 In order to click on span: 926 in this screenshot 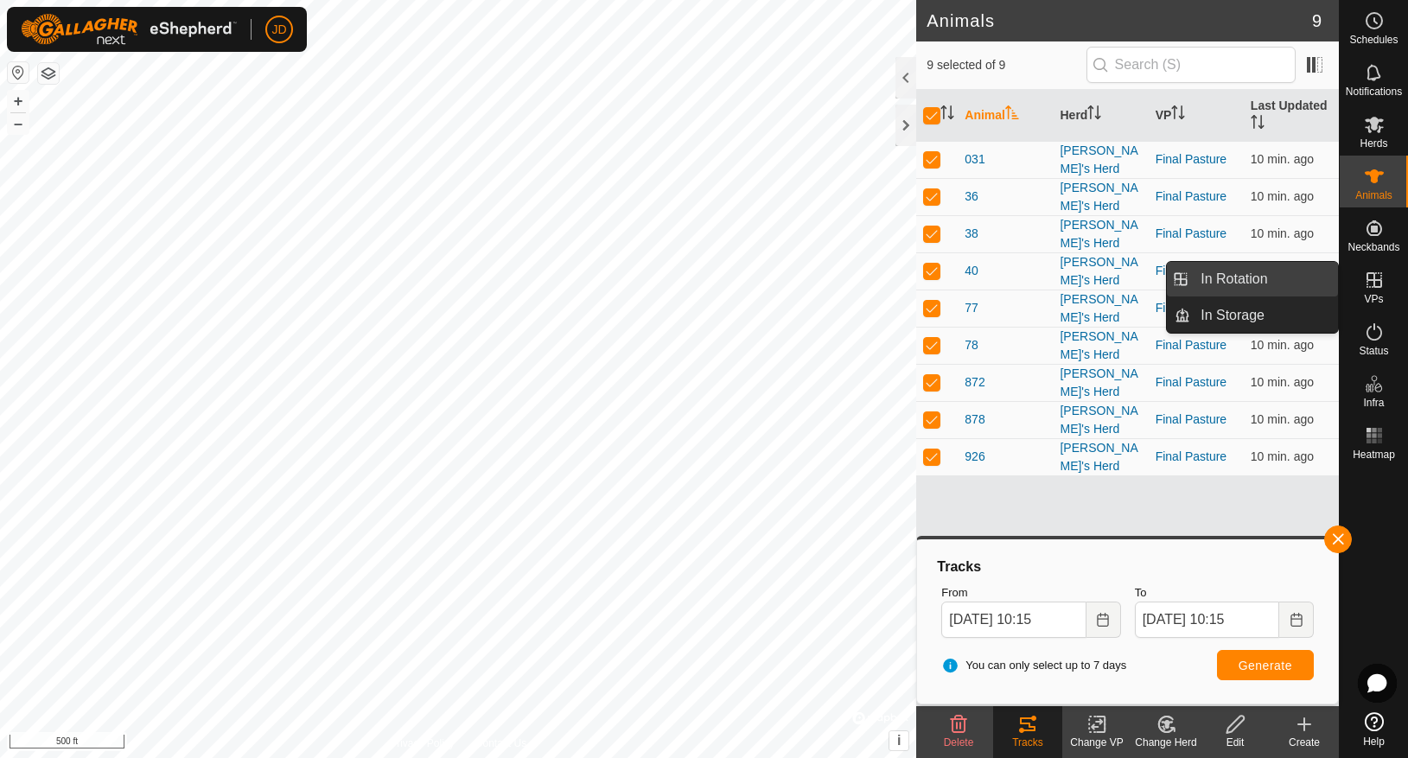, I will do `click(974, 456)`.